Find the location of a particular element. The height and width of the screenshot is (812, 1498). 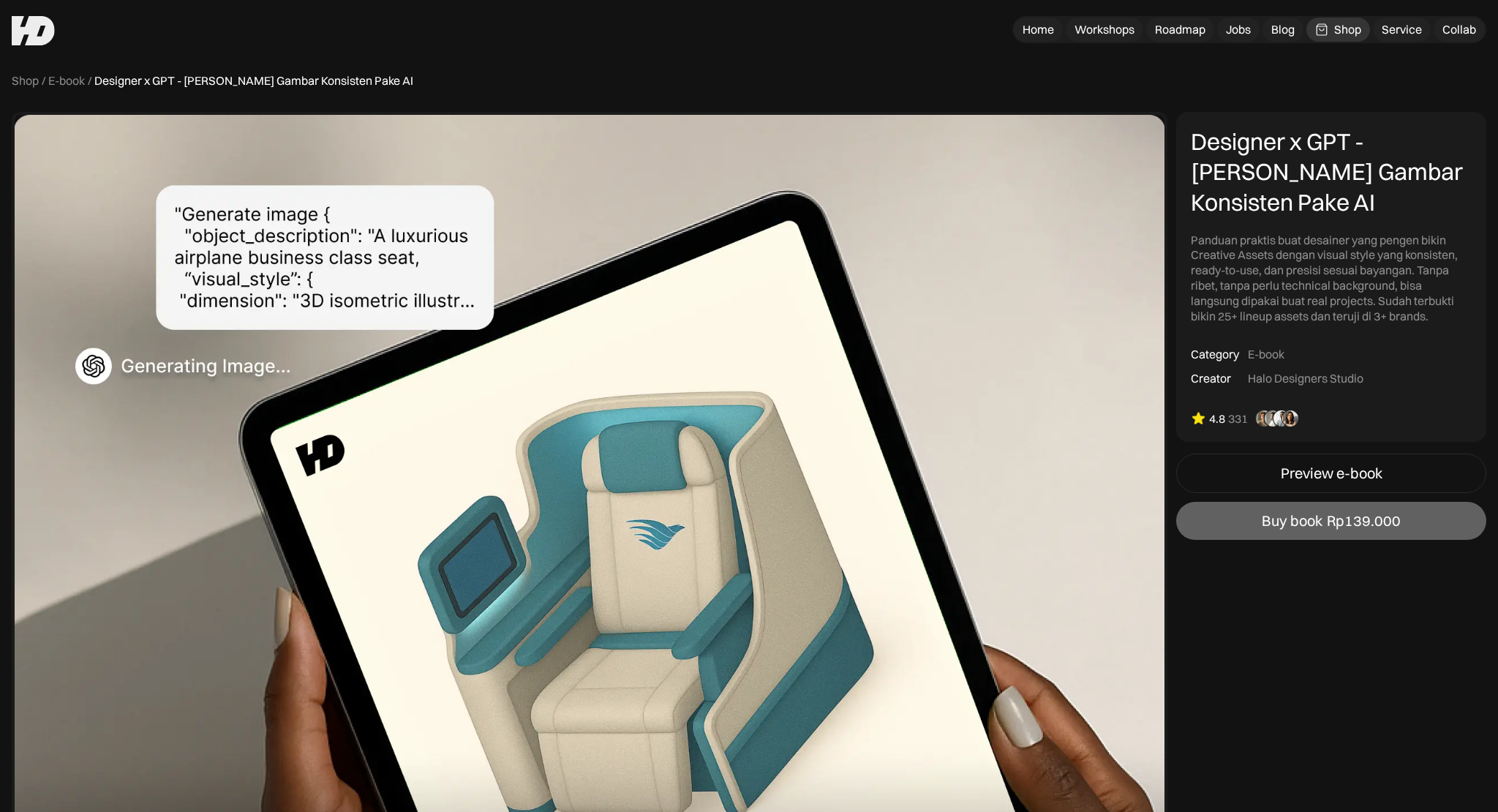

a: Buy bookRp139.000 is located at coordinates (1331, 521).